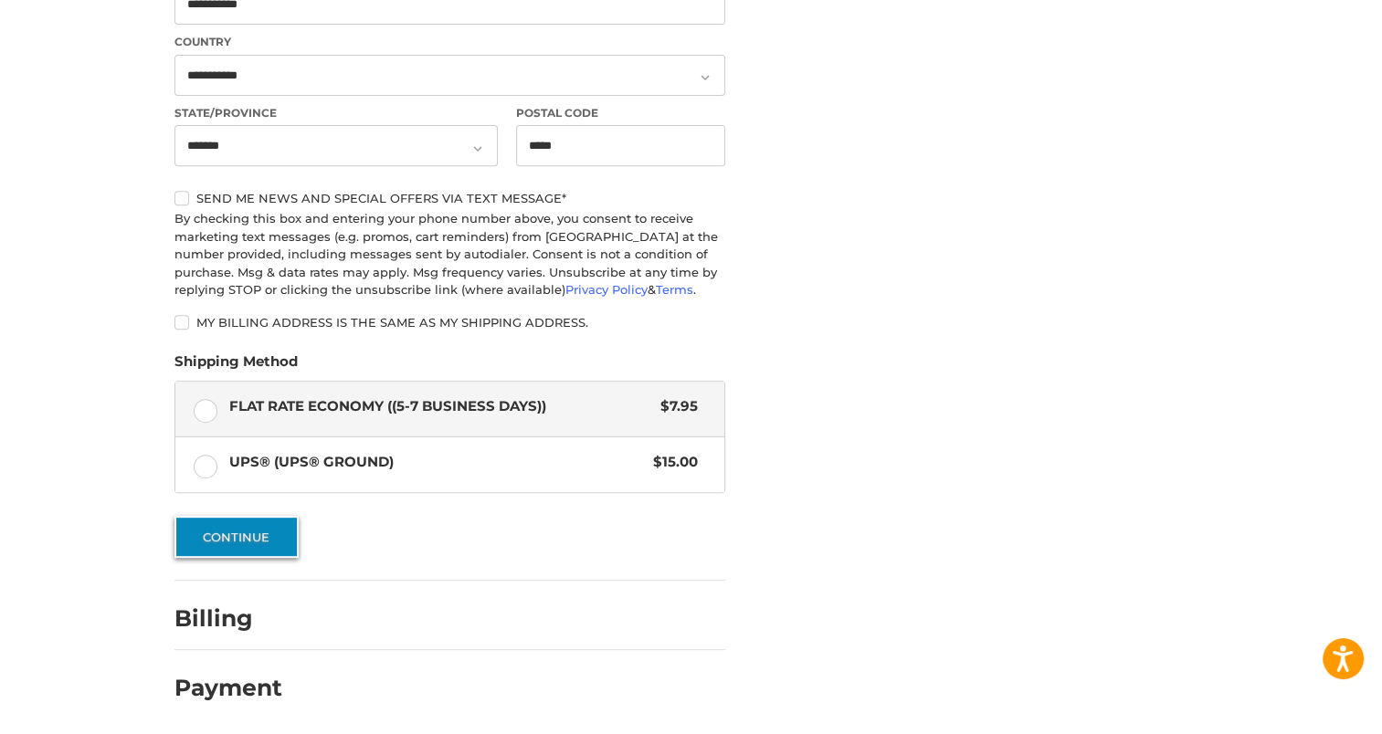 The image size is (1382, 734). What do you see at coordinates (449, 198) in the screenshot?
I see `label: Send me news and special offers via text message*` at bounding box center [449, 198].